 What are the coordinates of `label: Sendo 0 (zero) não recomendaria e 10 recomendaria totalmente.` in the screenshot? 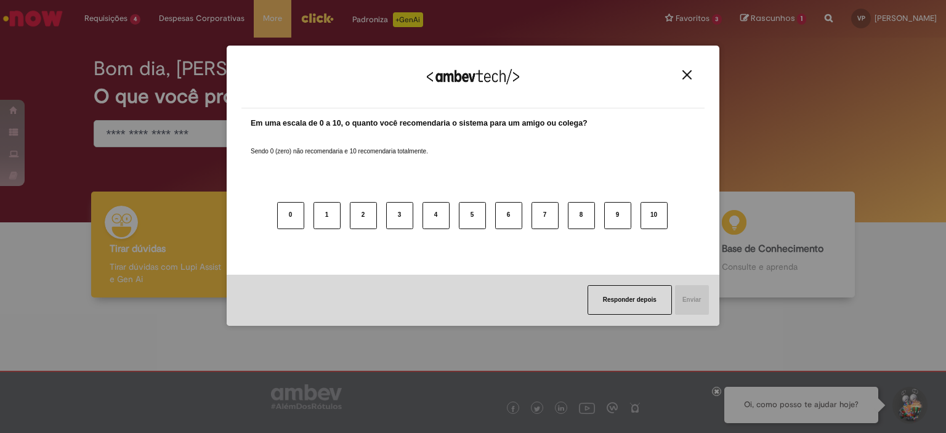 It's located at (340, 144).